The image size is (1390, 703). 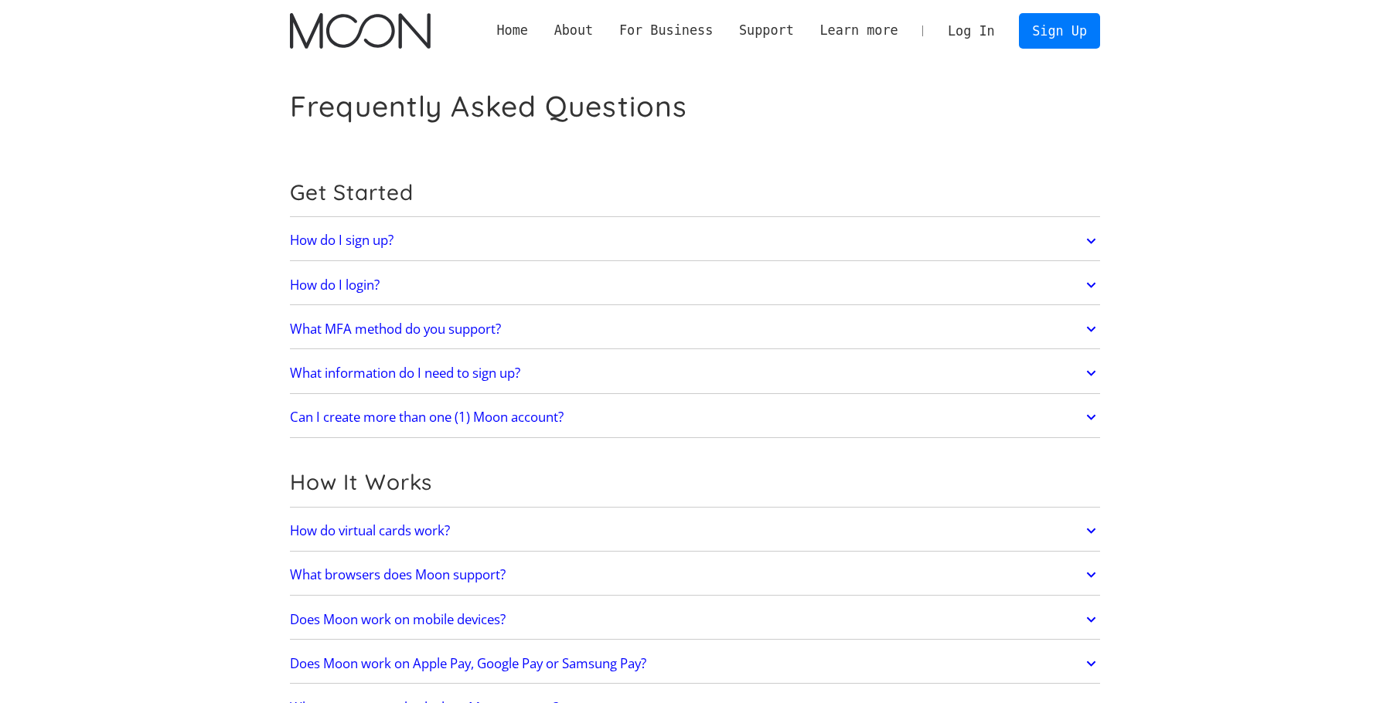 I want to click on h2: Get Started, so click(x=695, y=192).